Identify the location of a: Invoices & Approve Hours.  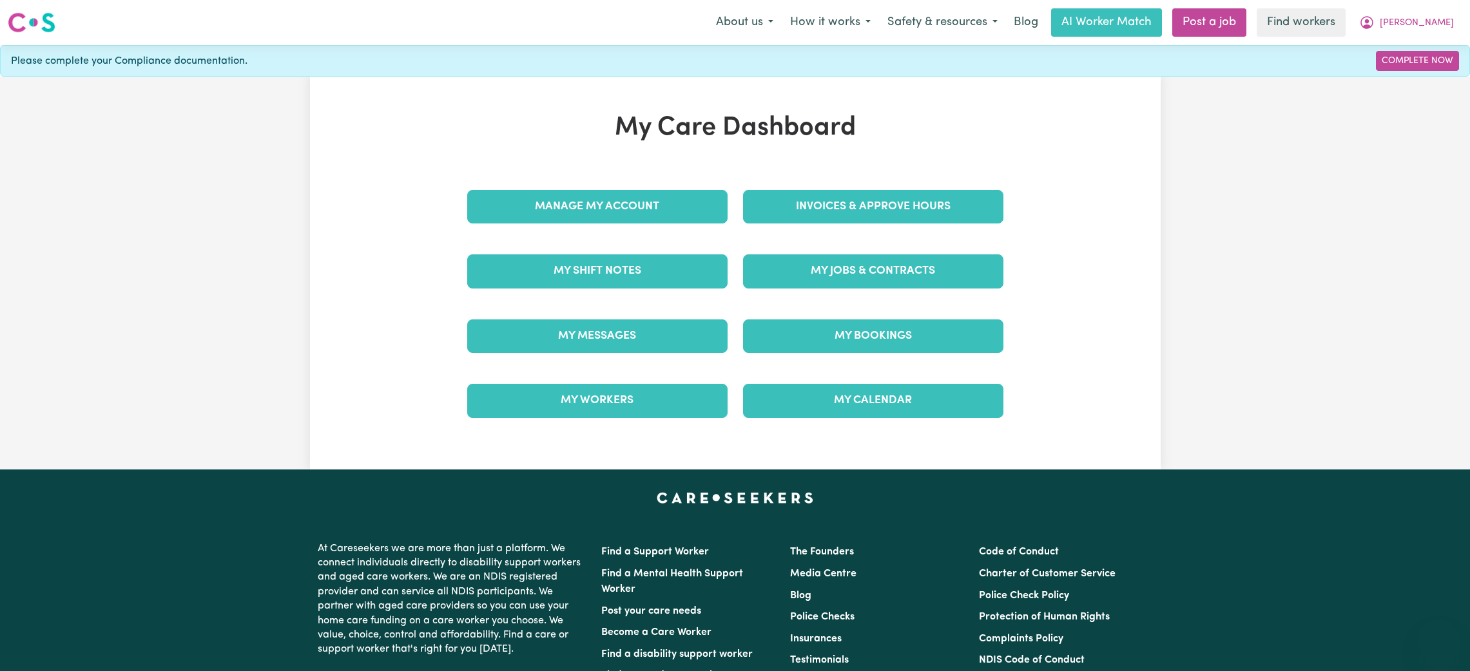
(873, 207).